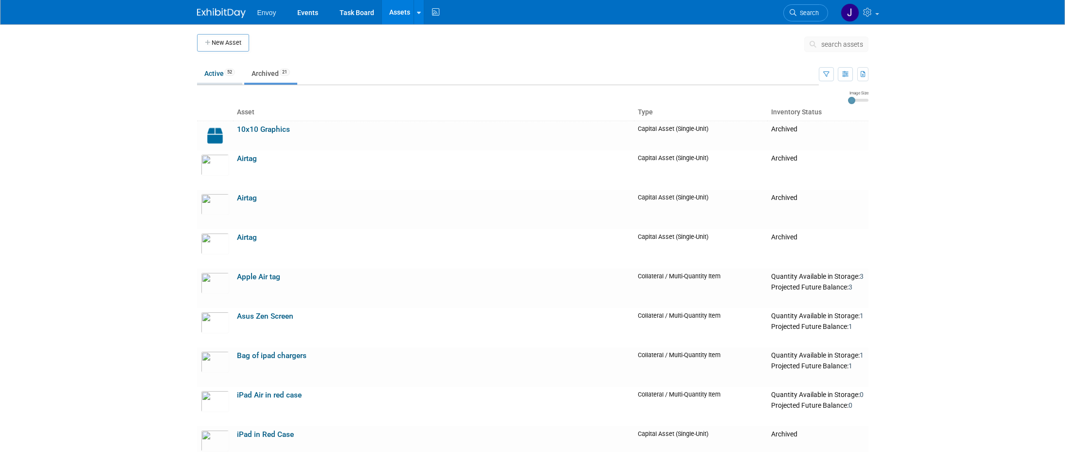 Image resolution: width=1065 pixels, height=452 pixels. What do you see at coordinates (858, 93) in the screenshot?
I see `div: Image Size` at bounding box center [858, 93].